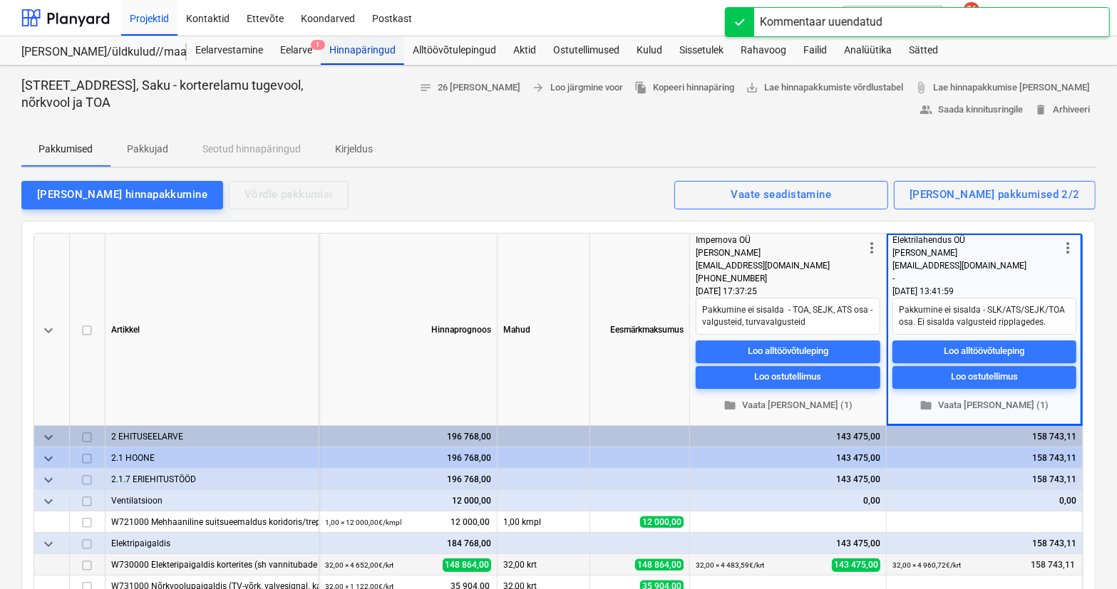 The width and height of the screenshot is (1117, 589). What do you see at coordinates (640, 330) in the screenshot?
I see `div: Eesmärkmaksumus` at bounding box center [640, 330].